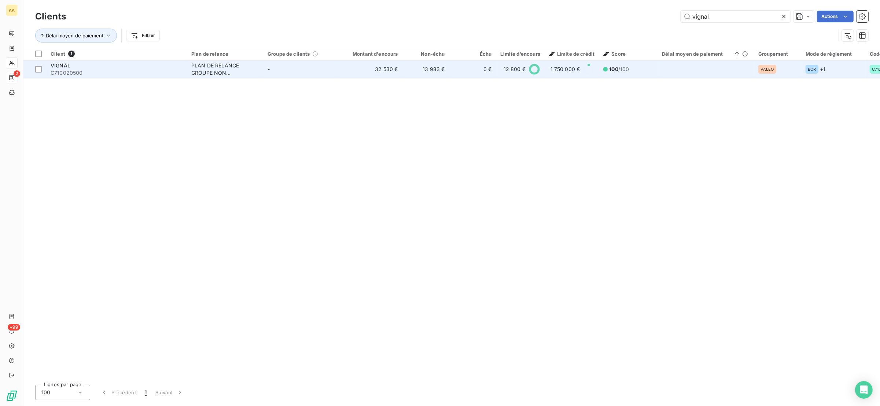  What do you see at coordinates (14, 327) in the screenshot?
I see `span: +99` at bounding box center [14, 327].